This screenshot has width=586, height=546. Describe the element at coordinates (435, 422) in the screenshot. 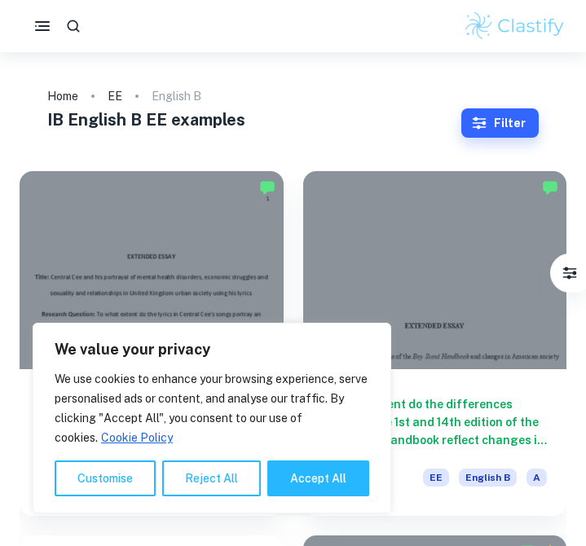

I see `h6: To what extent do the differences between the 1st and 14th edition of the Boy Scout Handbook refl...` at that location.